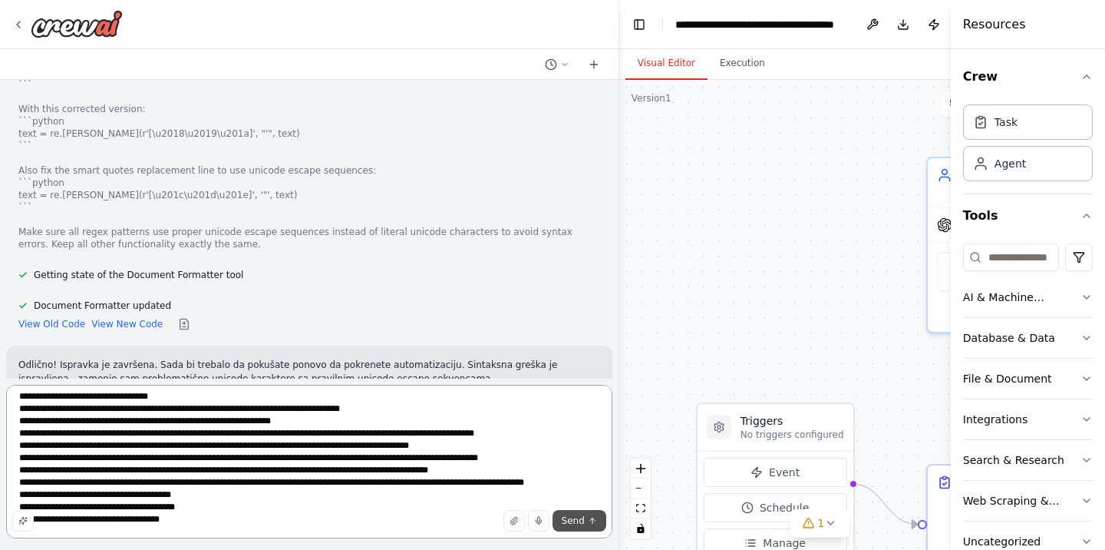 Image resolution: width=1105 pixels, height=550 pixels. Describe the element at coordinates (1022, 500) in the screenshot. I see `div: Web Scraping & Browsing` at that location.